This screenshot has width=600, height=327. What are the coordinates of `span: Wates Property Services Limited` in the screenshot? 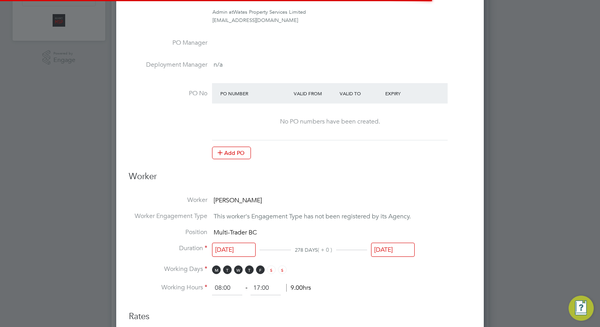 It's located at (269, 12).